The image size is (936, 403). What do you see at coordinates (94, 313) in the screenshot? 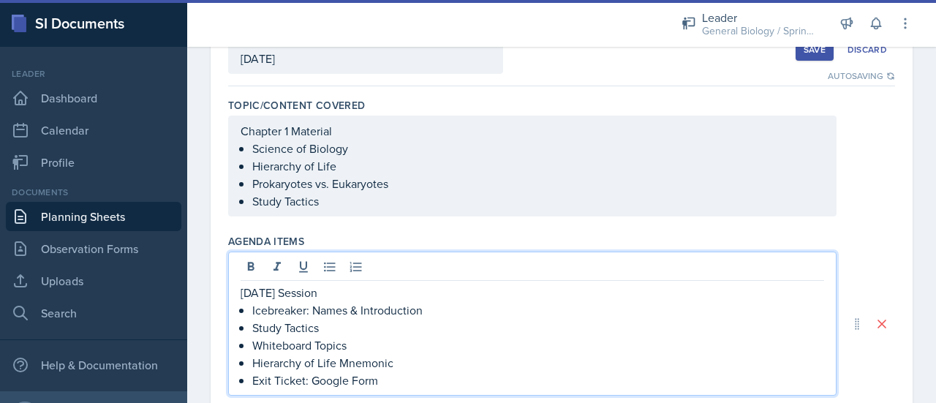
I see `a: Search` at bounding box center [94, 313].